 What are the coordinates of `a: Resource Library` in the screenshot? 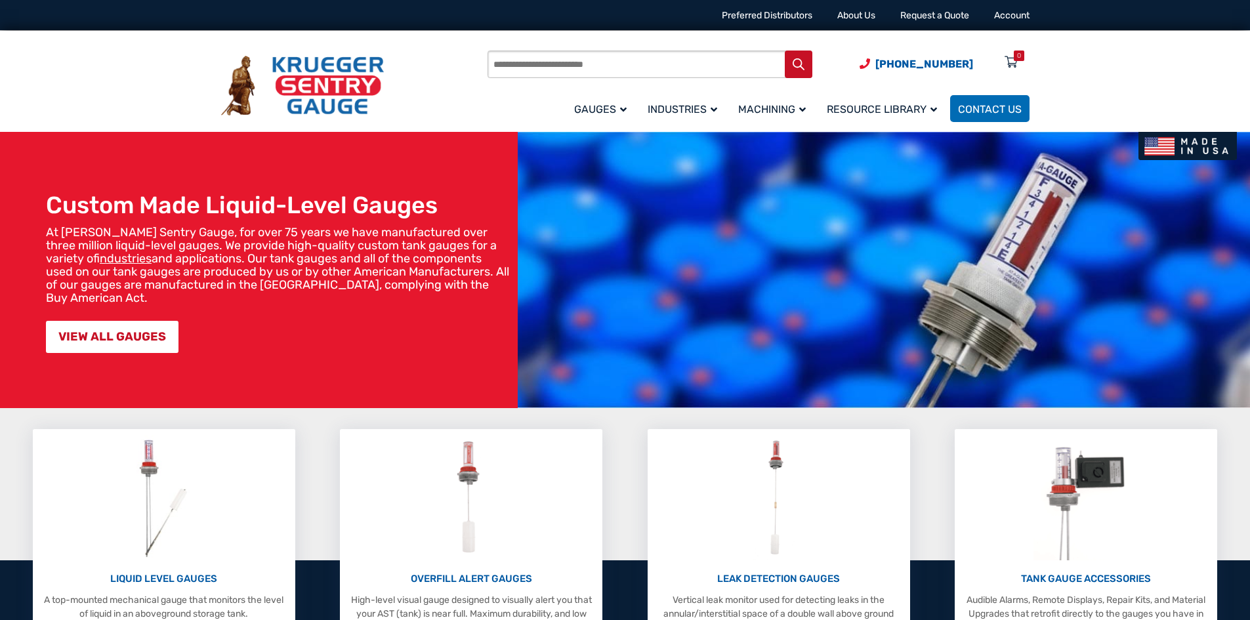 It's located at (885, 108).